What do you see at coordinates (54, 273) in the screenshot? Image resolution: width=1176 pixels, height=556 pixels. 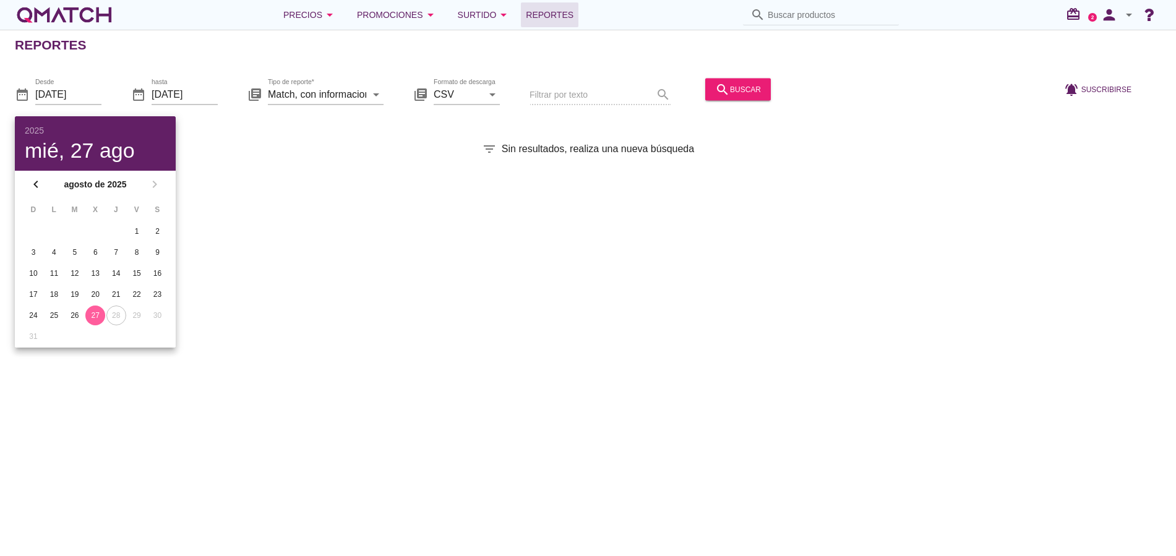 I see `button: 11` at bounding box center [54, 273].